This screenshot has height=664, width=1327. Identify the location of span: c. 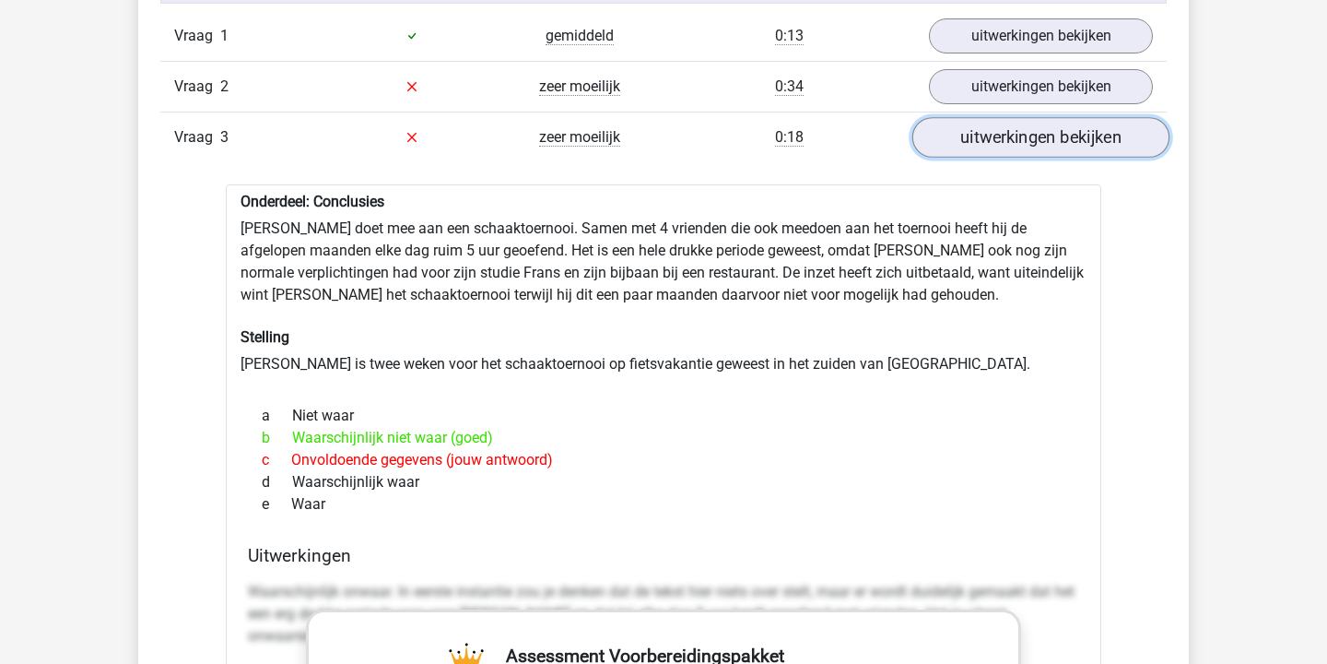
(277, 460).